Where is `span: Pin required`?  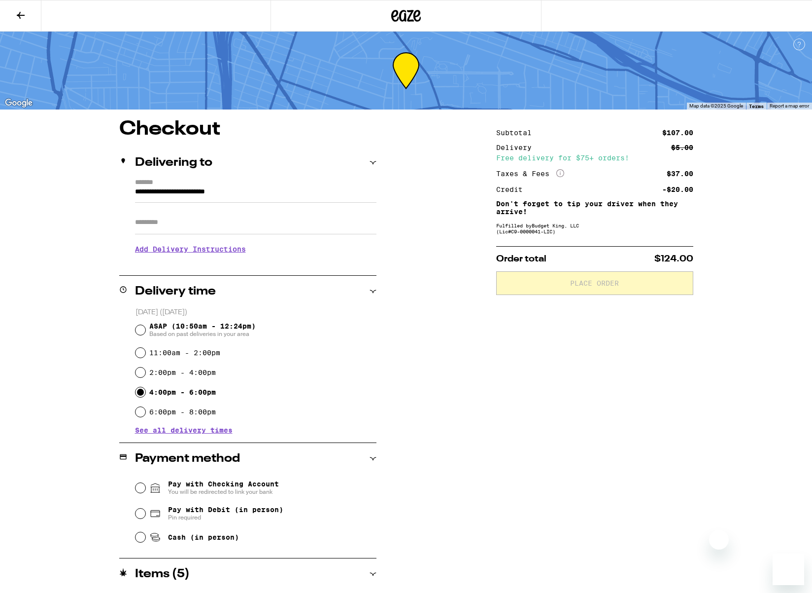 span: Pin required is located at coordinates (226, 517).